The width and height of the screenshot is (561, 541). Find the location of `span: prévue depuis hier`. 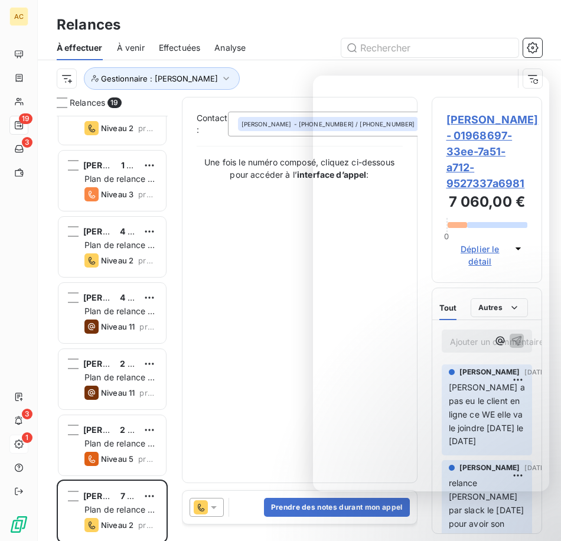

span: prévue depuis hier is located at coordinates (147, 459).